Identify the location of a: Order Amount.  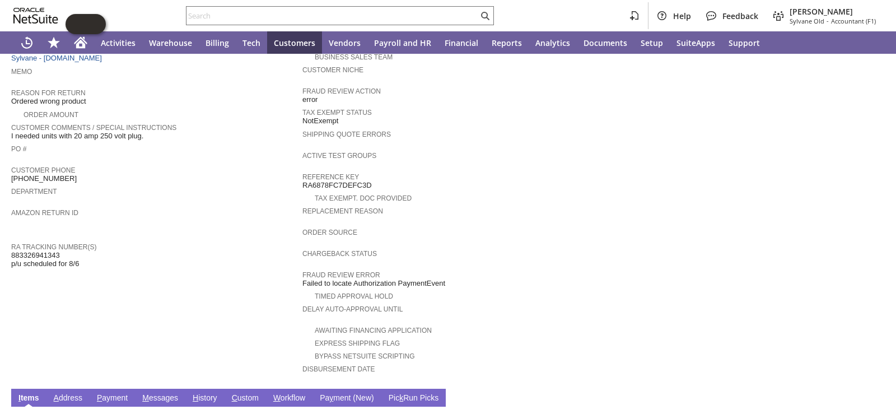
(51, 115).